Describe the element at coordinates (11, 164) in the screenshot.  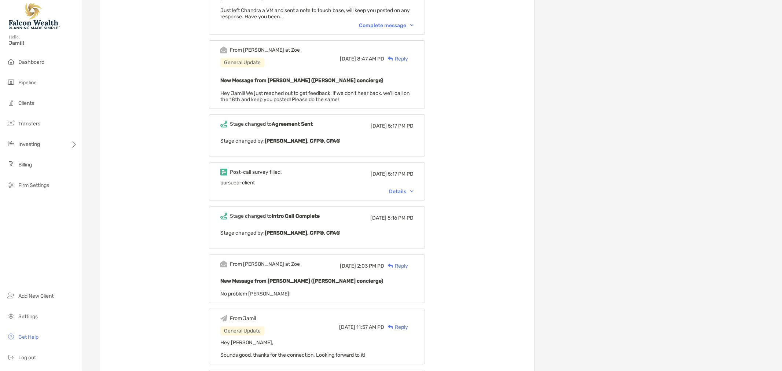
I see `img: billing icon` at that location.